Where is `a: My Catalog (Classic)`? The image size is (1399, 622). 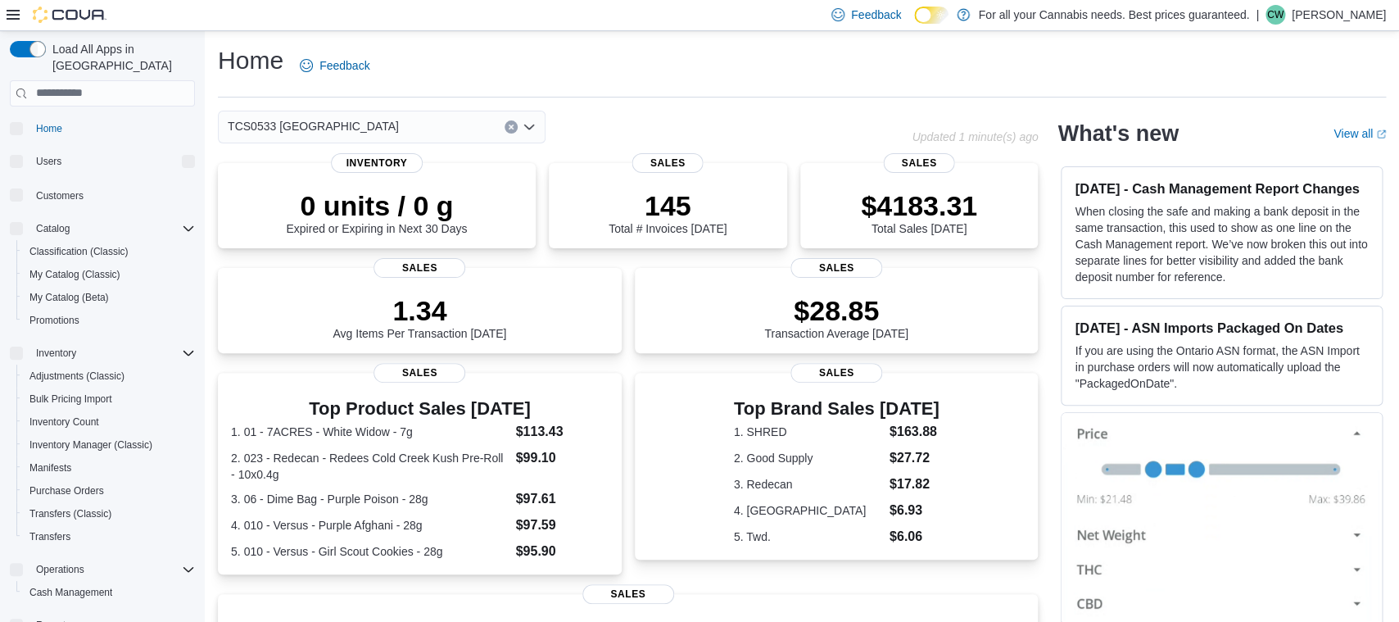 a: My Catalog (Classic) is located at coordinates (75, 274).